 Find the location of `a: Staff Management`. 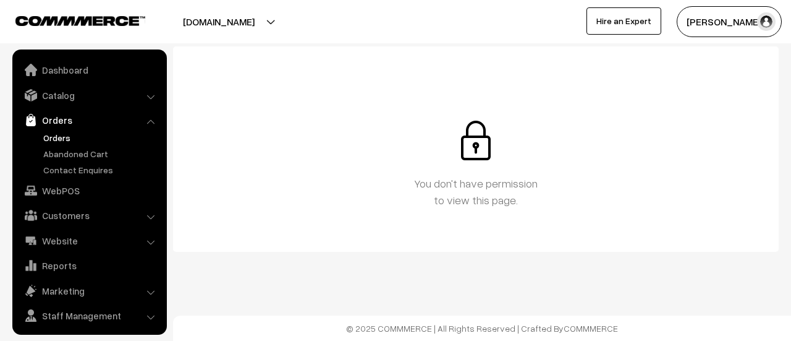

a: Staff Management is located at coordinates (89, 315).